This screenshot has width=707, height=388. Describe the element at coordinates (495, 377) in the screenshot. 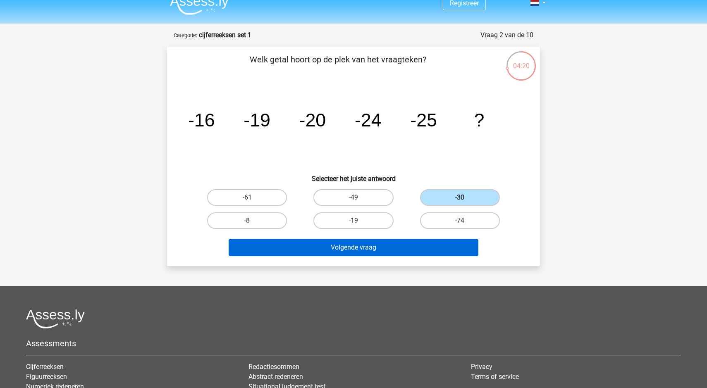

I see `a: Terms of service` at that location.